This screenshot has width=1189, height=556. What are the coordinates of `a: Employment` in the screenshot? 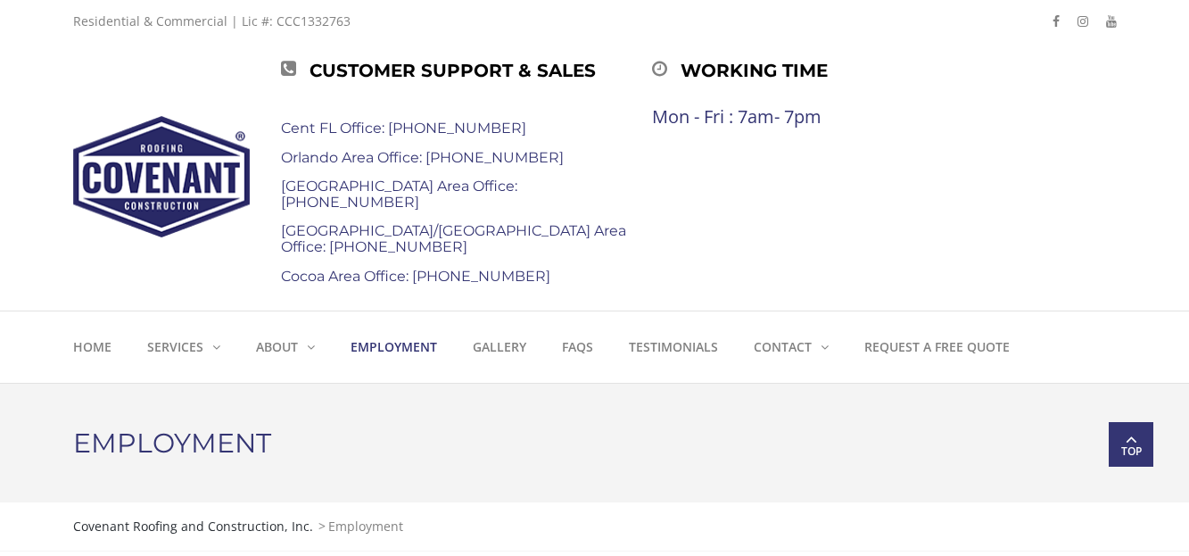 It's located at (393, 347).